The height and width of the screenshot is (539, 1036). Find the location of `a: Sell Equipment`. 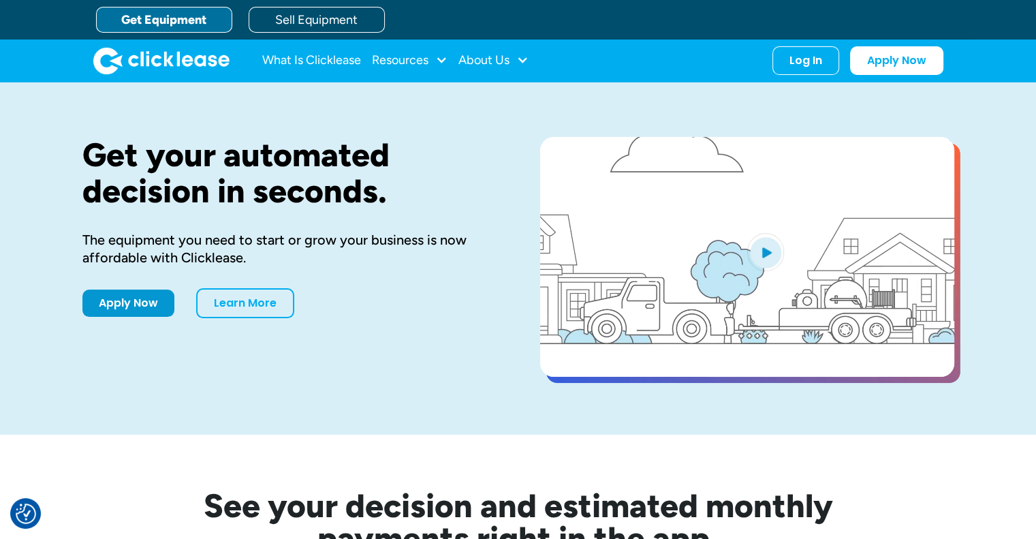

a: Sell Equipment is located at coordinates (317, 20).